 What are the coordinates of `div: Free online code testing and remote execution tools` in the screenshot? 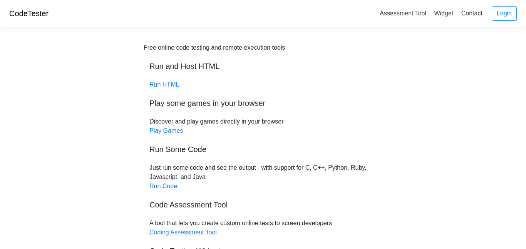 It's located at (214, 48).